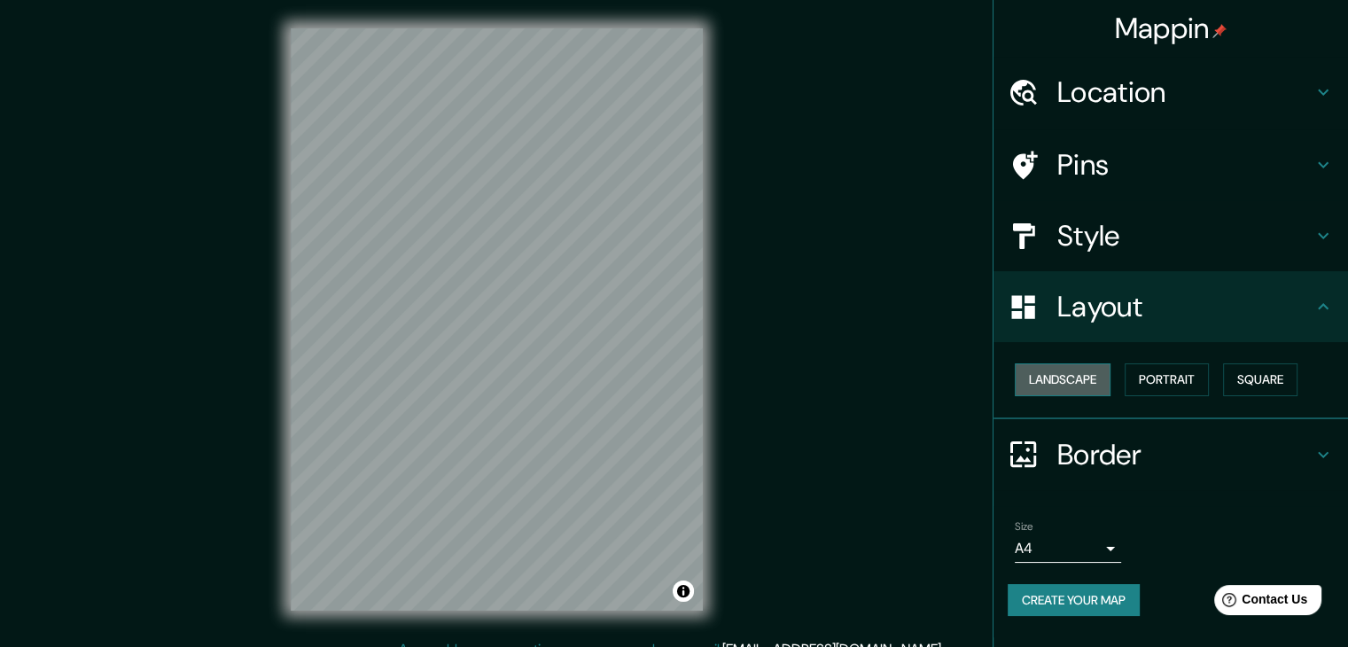 The width and height of the screenshot is (1348, 647). I want to click on h4: Mappin, so click(1171, 28).